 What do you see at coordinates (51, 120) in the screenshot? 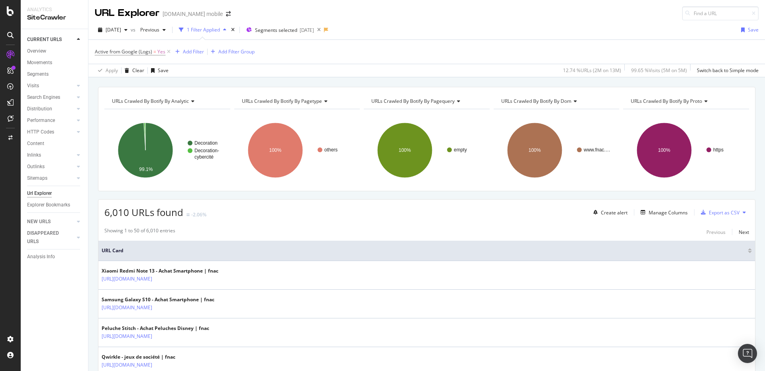
I see `a: Performance` at bounding box center [51, 120].